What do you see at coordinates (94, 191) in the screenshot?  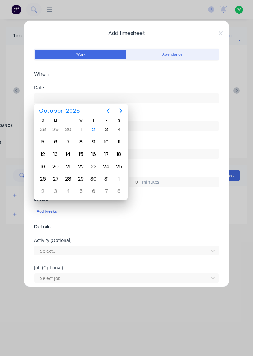 I see `div: Thursday, November 6, 2025` at bounding box center [94, 191].